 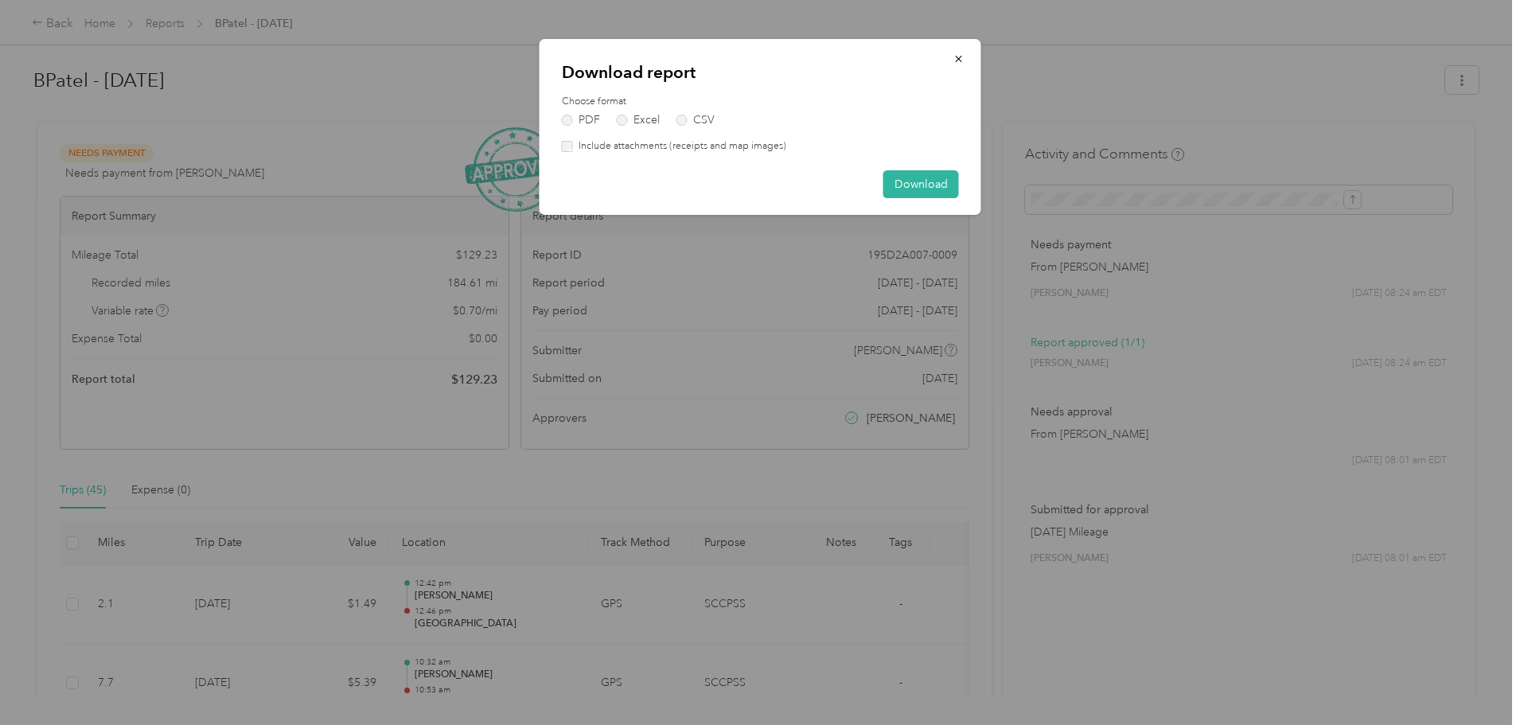 I want to click on label: CSV, so click(x=696, y=120).